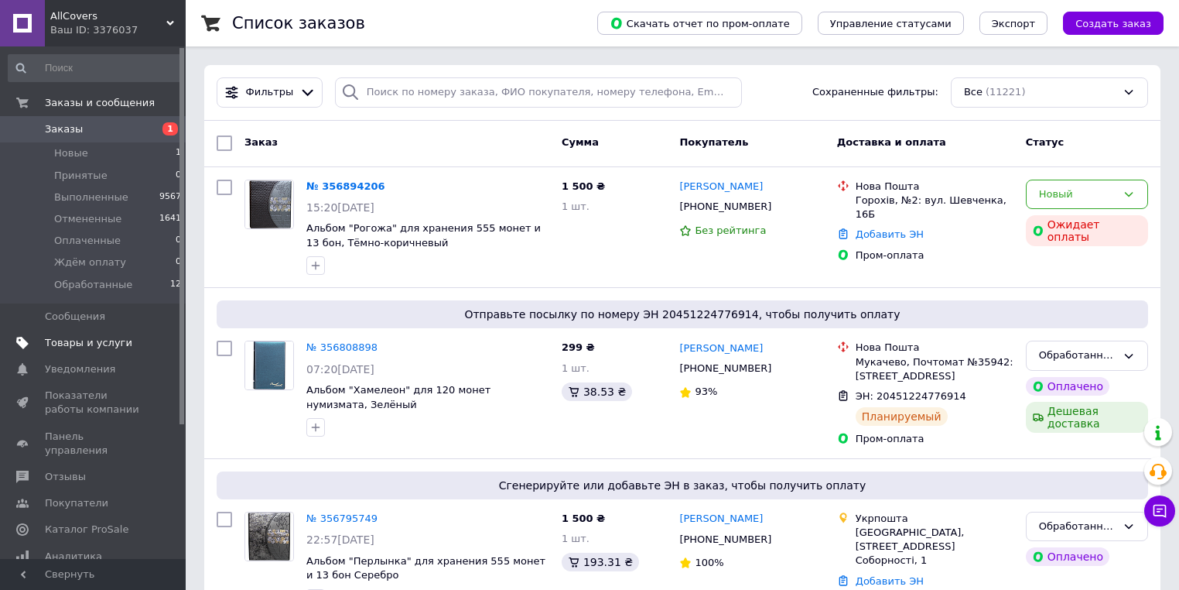 The image size is (1179, 590). What do you see at coordinates (539, 92) in the screenshot?
I see `input: Поиск по номеру заказа, ФИО покупателя, номеру телефона, Email, номеру накладной` at bounding box center [539, 92].